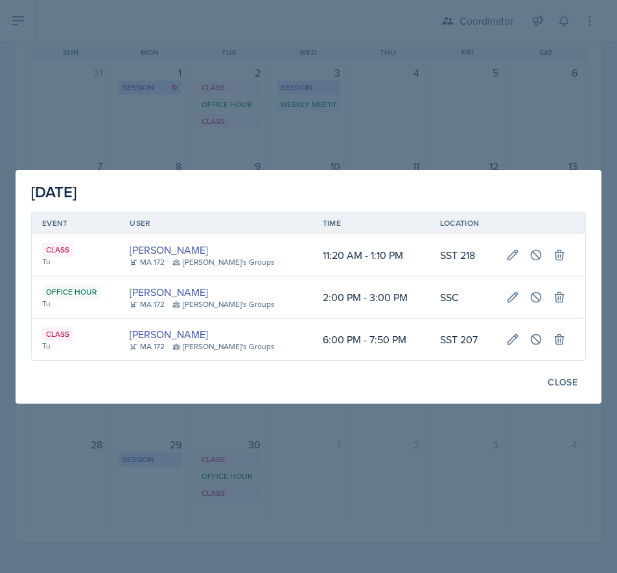  Describe the element at coordinates (75, 223) in the screenshot. I see `th: Event` at that location.